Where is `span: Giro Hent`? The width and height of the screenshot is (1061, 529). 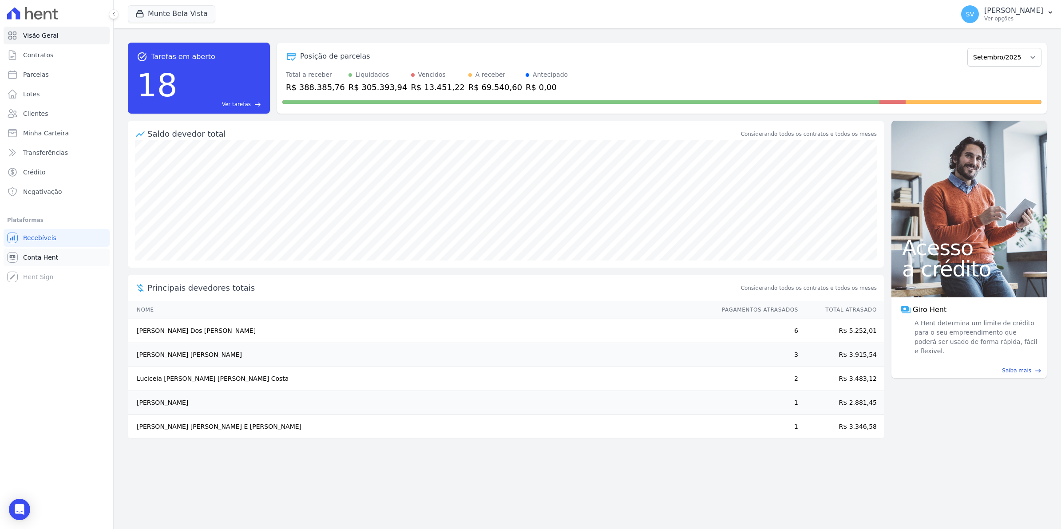 span: Giro Hent is located at coordinates (929, 310).